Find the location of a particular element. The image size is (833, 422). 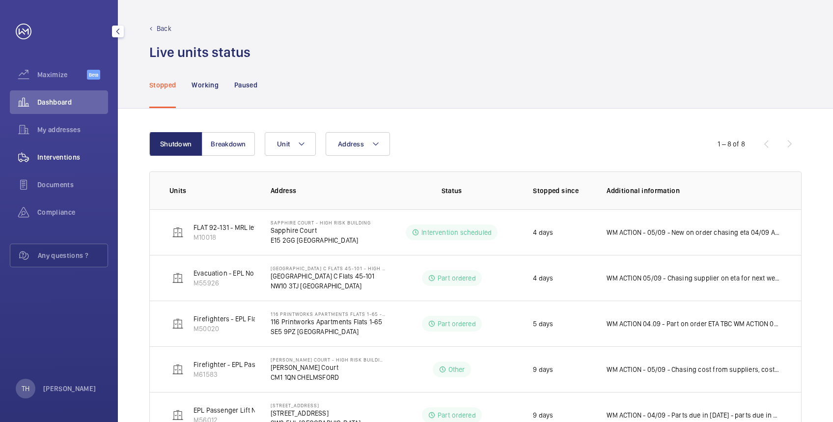

span: Unit is located at coordinates (283, 144).